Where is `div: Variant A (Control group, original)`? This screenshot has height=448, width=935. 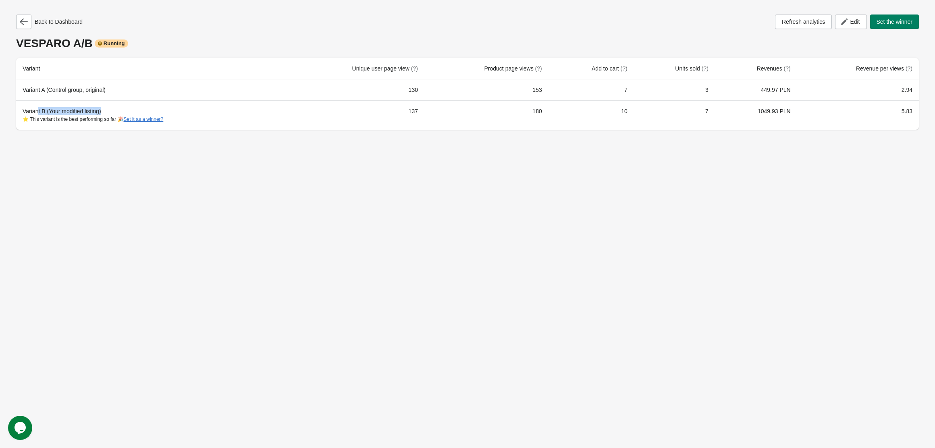
div: Variant A (Control group, original) is located at coordinates (151, 90).